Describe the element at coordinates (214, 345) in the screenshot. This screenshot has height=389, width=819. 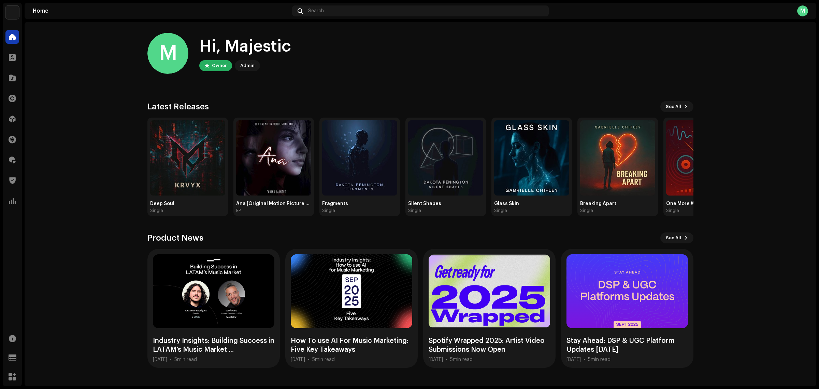
I see `div: Industry Insights: Building Success in LATAM’s Music Market ...` at that location.